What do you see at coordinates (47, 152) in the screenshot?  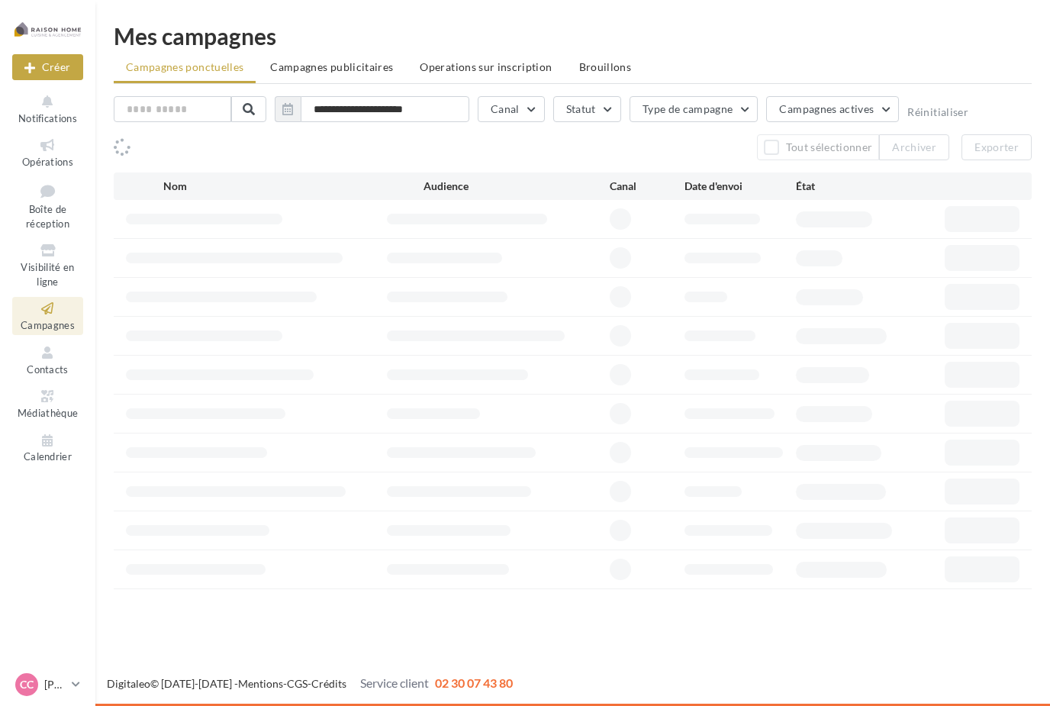 I see `a: Opérations` at bounding box center [47, 152].